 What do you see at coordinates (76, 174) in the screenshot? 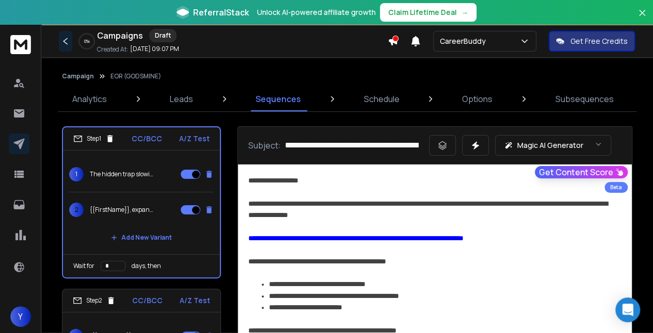
I see `span: 1` at bounding box center [76, 174].